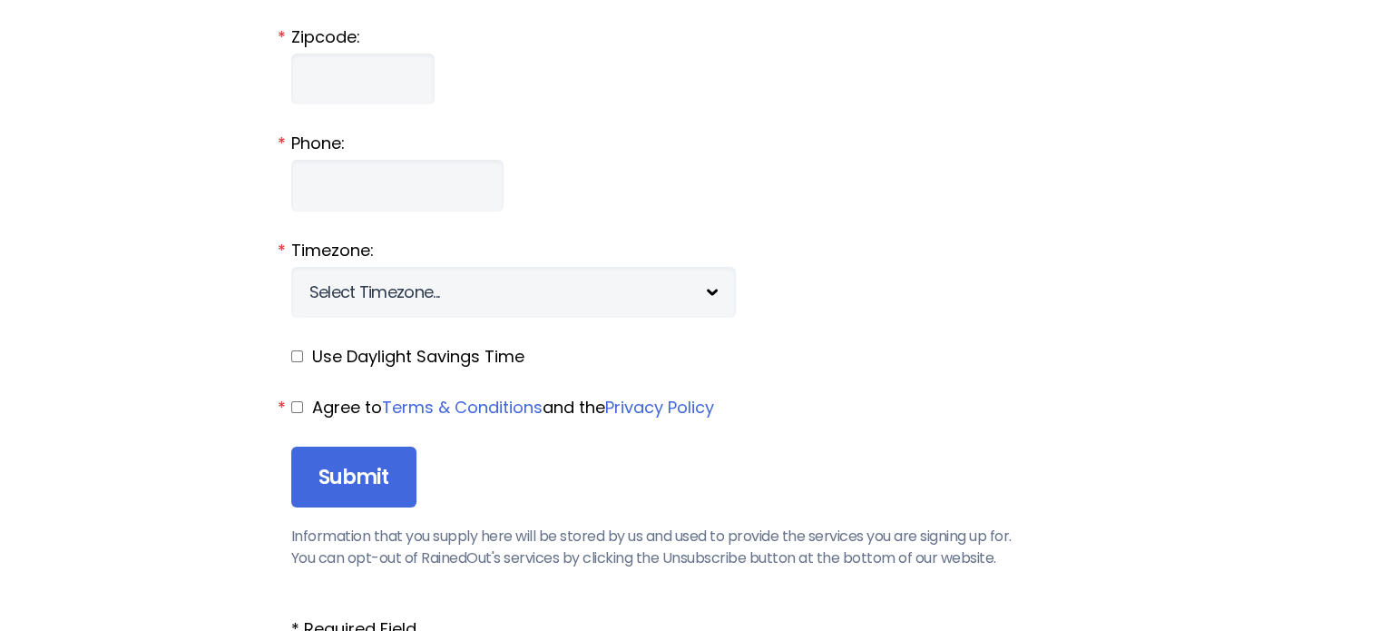 Image resolution: width=1380 pixels, height=631 pixels. Describe the element at coordinates (515, 407) in the screenshot. I see `span: Agree to and the` at that location.